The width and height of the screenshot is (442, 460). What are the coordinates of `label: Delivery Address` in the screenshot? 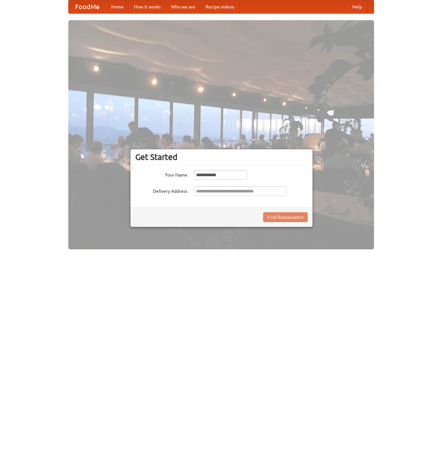 It's located at (161, 190).